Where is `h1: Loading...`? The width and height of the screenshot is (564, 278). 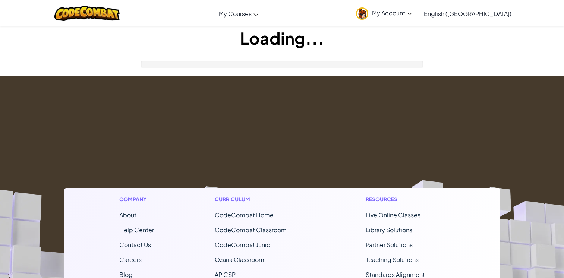
h1: Loading... is located at coordinates (282, 38).